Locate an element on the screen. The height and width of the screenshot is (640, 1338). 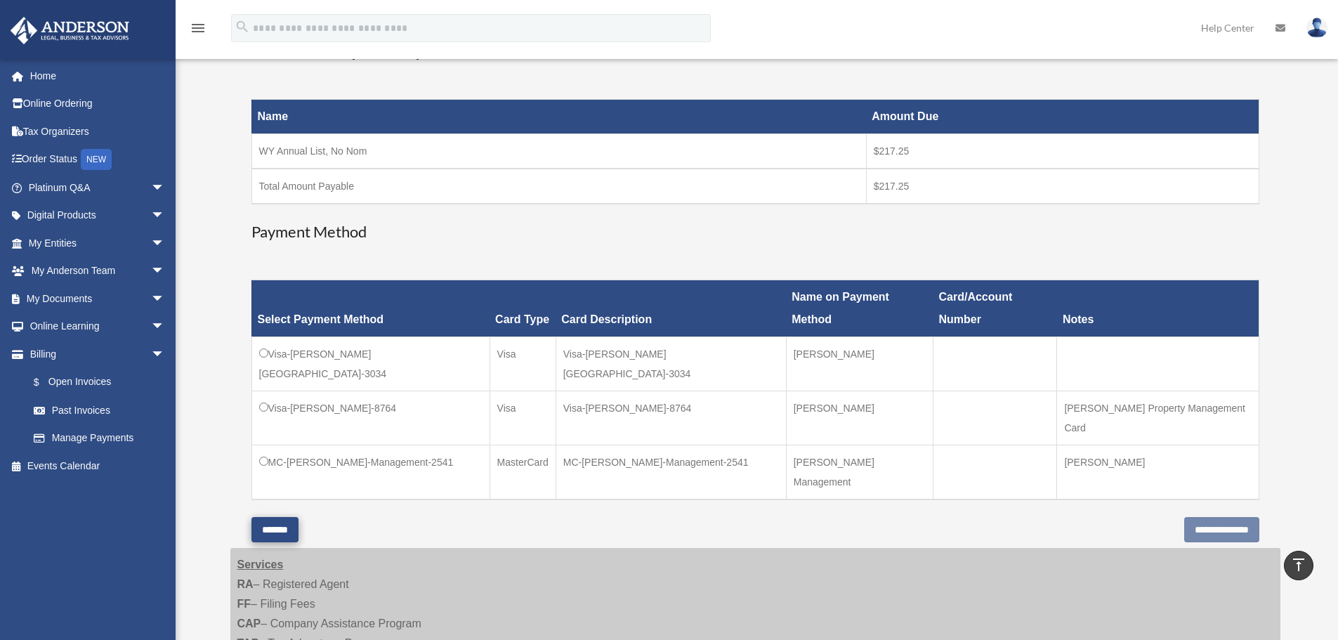
img: Anderson Advisors Platinum Portal is located at coordinates (70, 30).